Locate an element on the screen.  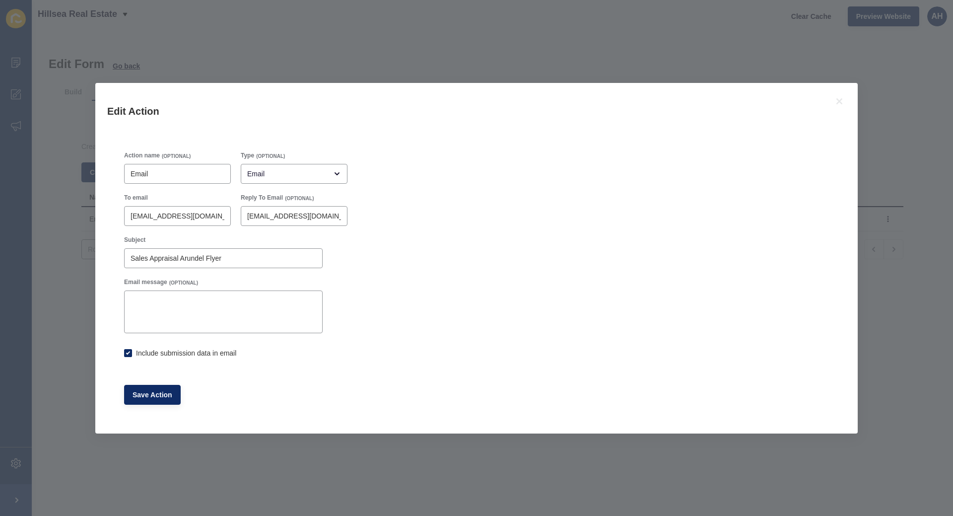
label: Action name is located at coordinates (142, 155).